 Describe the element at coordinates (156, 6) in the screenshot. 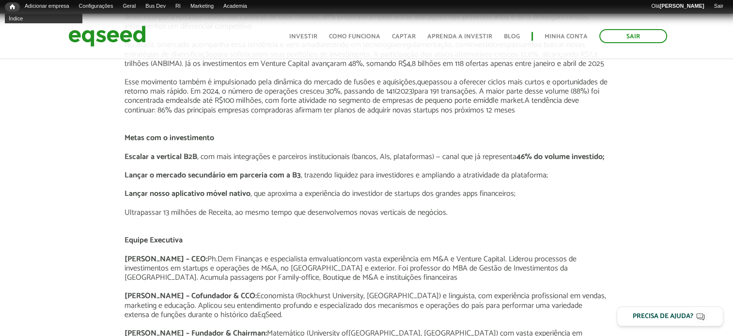

I see `a: Bus Dev` at that location.